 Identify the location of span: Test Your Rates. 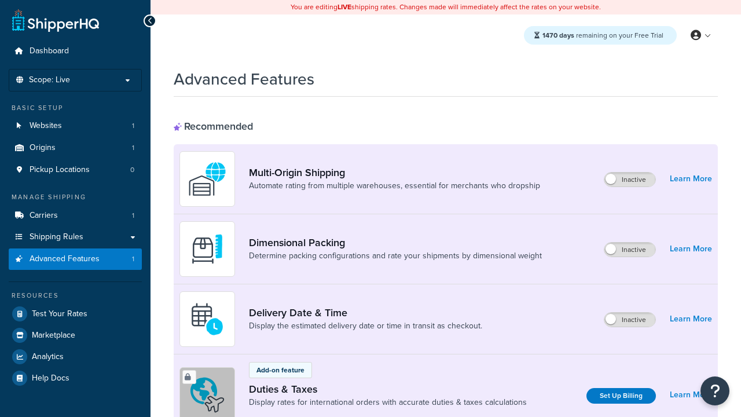
(60, 314).